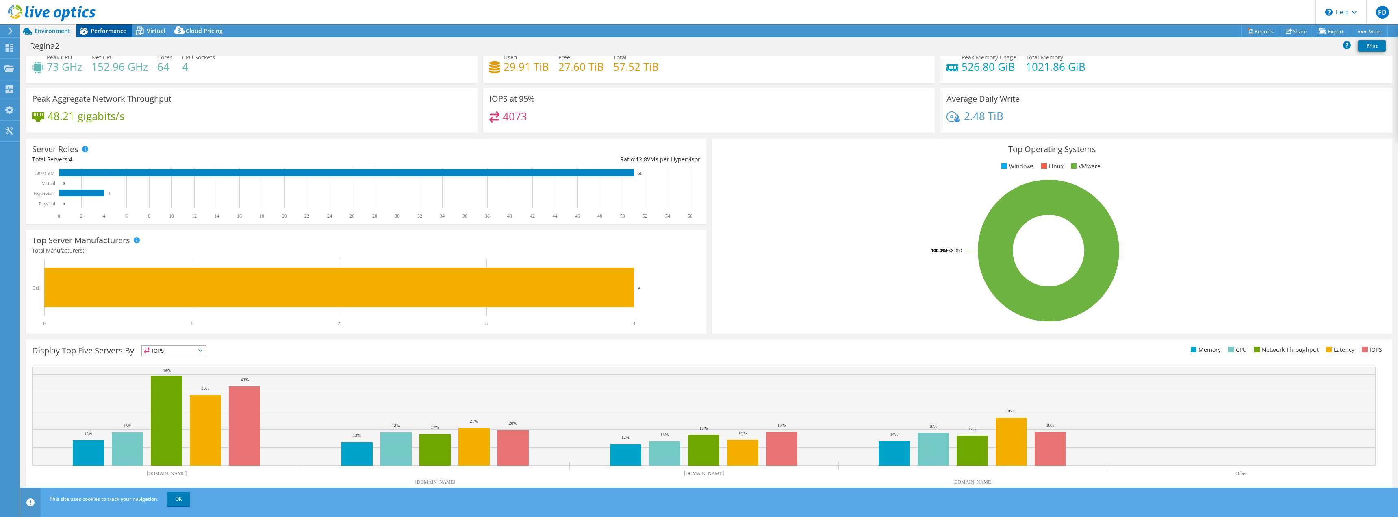  What do you see at coordinates (192, 323) in the screenshot?
I see `text: 1` at bounding box center [192, 323].